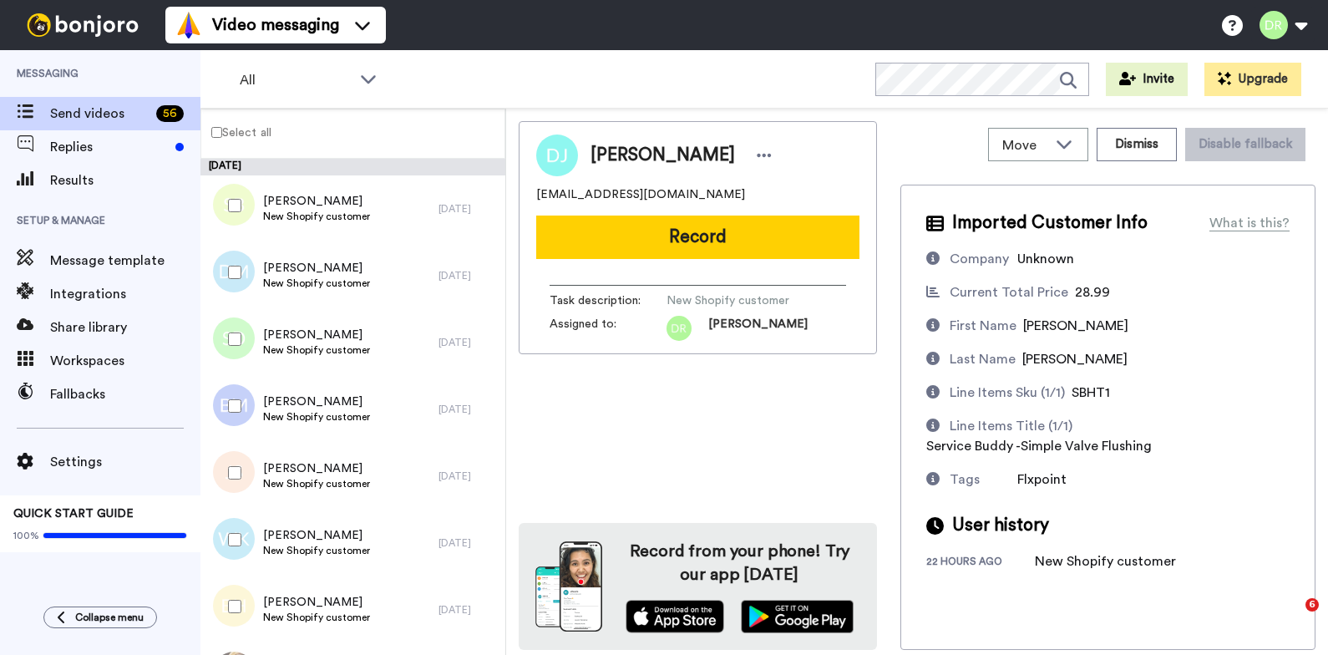 This screenshot has height=655, width=1328. What do you see at coordinates (100, 617) in the screenshot?
I see `button: Collapse menu` at bounding box center [100, 617].